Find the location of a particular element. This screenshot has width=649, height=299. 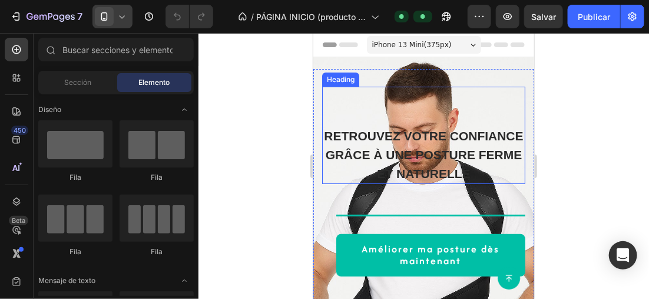

span: Mensaje de texto is located at coordinates (67, 280).